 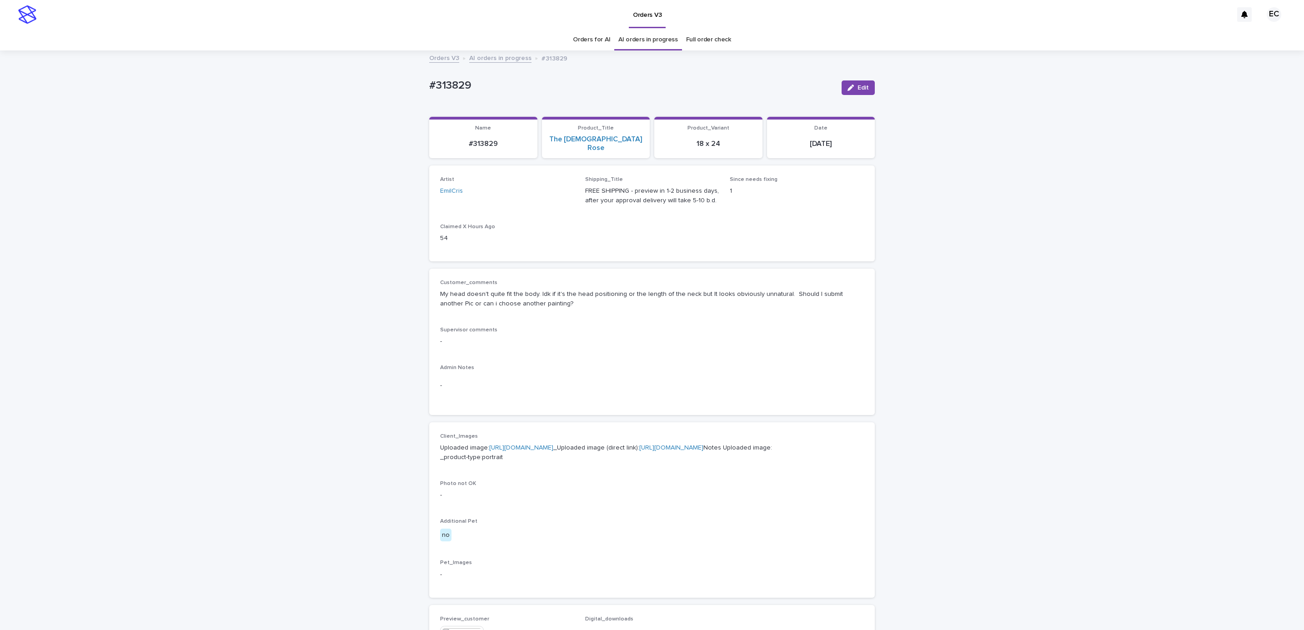 I want to click on span: Preview_customer, so click(x=465, y=619).